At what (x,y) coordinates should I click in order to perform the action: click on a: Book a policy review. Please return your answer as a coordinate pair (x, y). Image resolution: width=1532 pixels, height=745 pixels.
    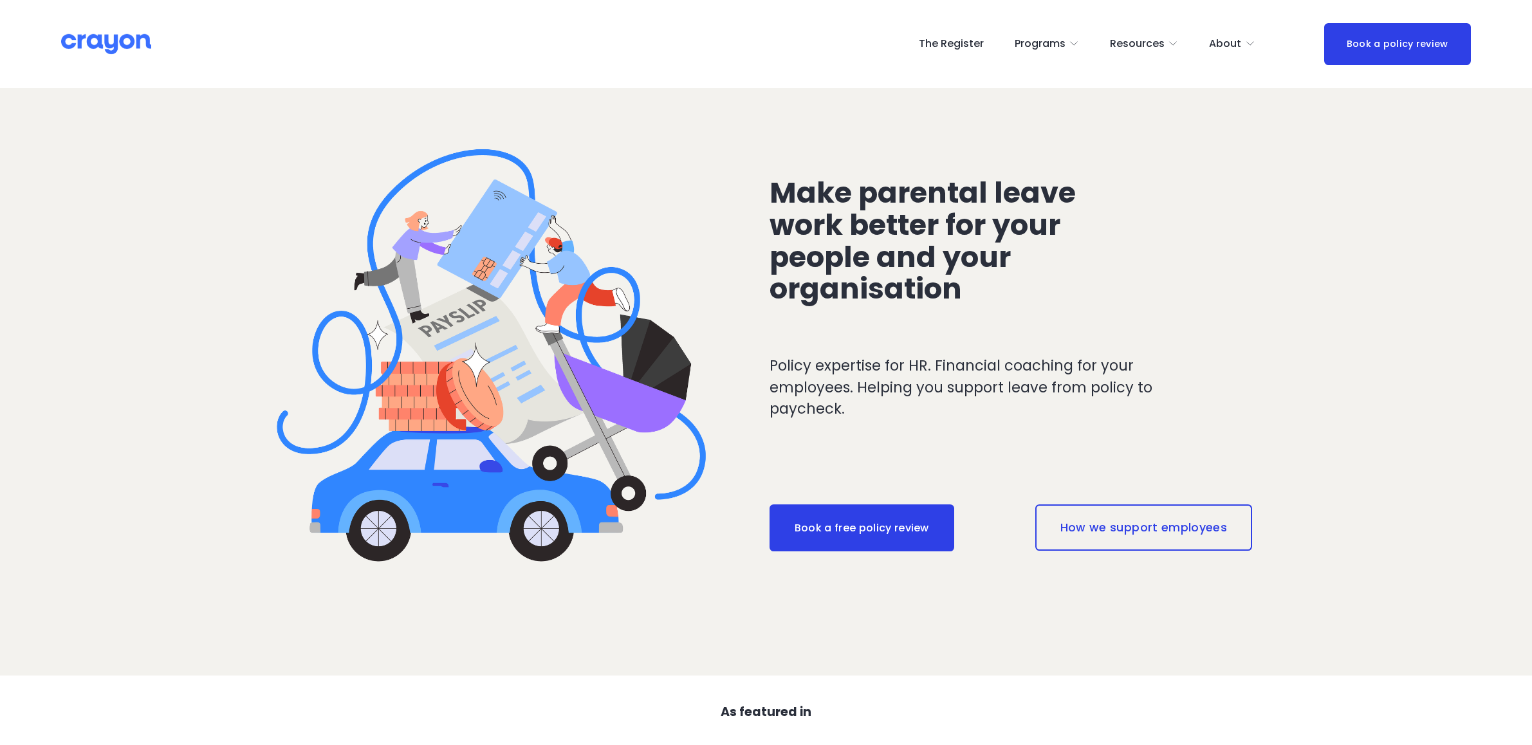
    Looking at the image, I should click on (1398, 44).